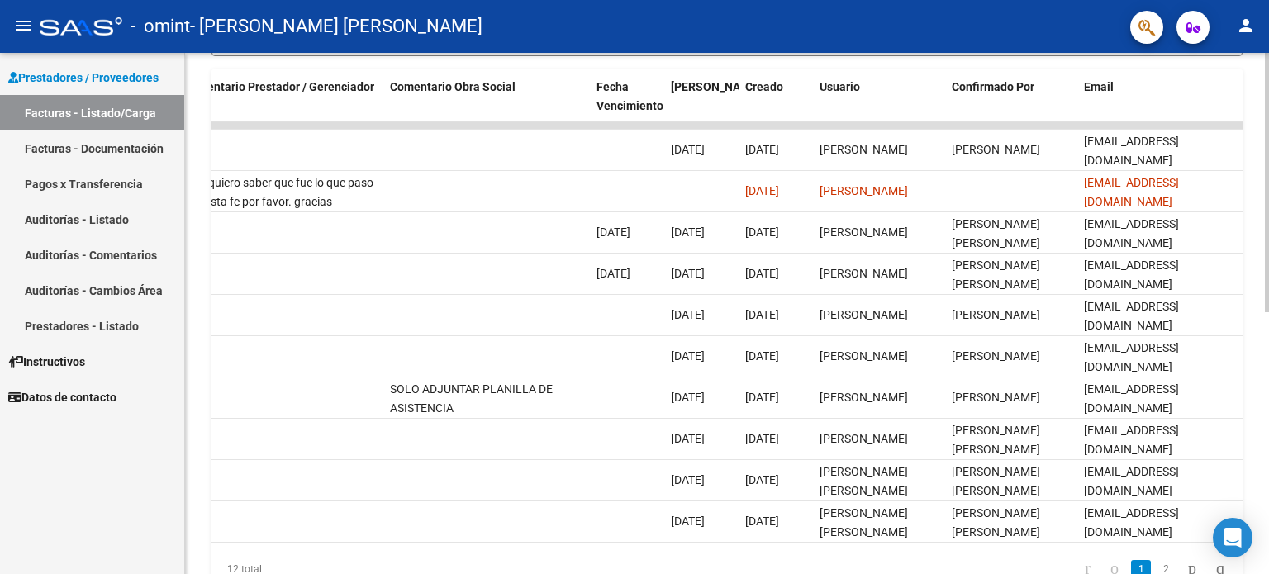 This screenshot has height=574, width=1269. I want to click on span: hola quiero saber que fue lo que paso con esta fc por favor. gracias, so click(278, 192).